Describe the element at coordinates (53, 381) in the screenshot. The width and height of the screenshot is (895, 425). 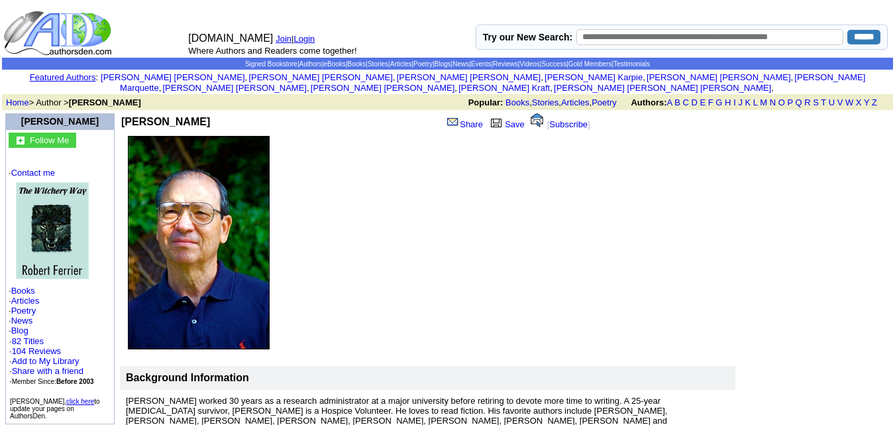
I see `font: Member Since:` at that location.